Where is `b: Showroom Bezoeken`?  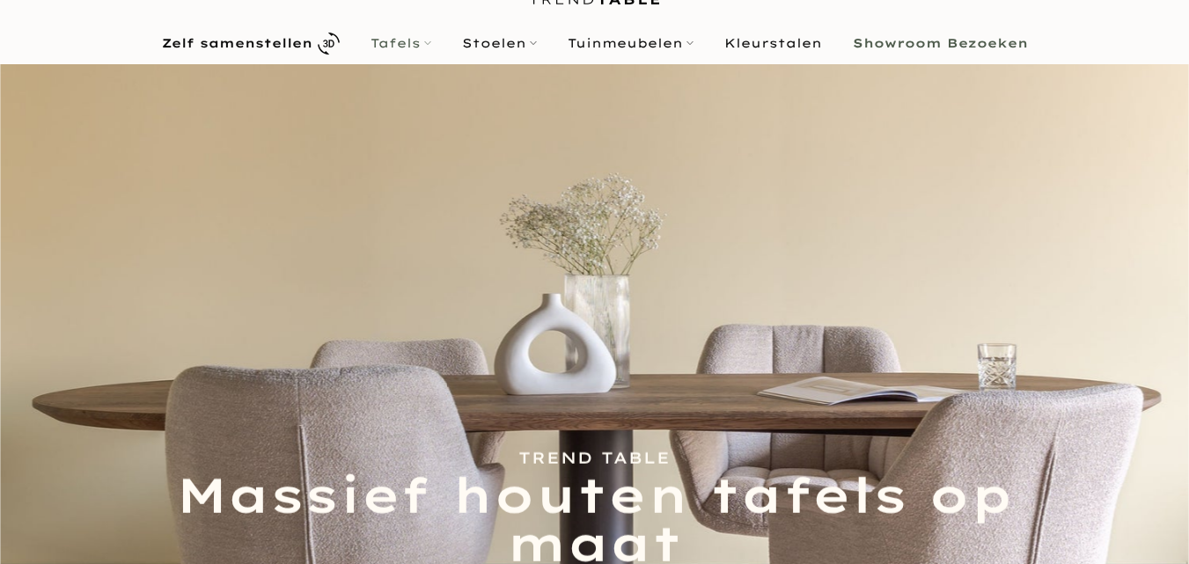 b: Showroom Bezoeken is located at coordinates (940, 43).